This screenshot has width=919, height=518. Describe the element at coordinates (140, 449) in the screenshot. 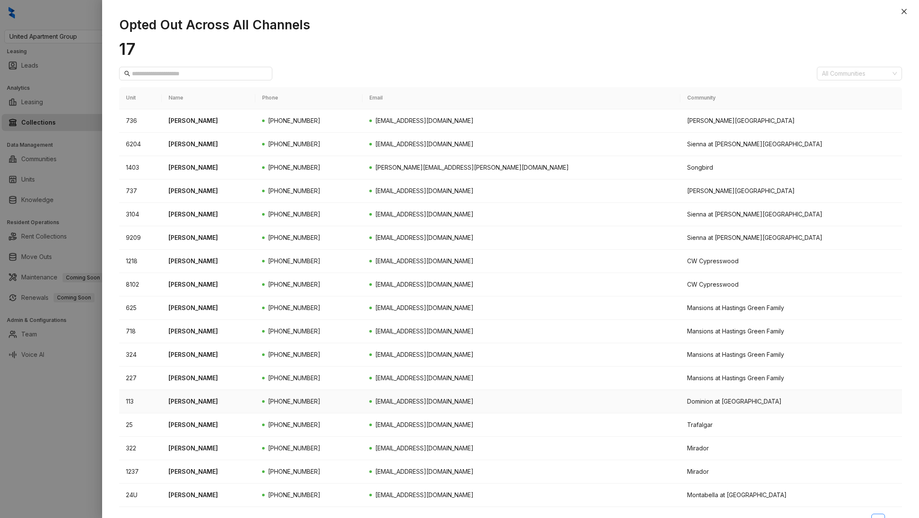

I see `td: 322` at that location.